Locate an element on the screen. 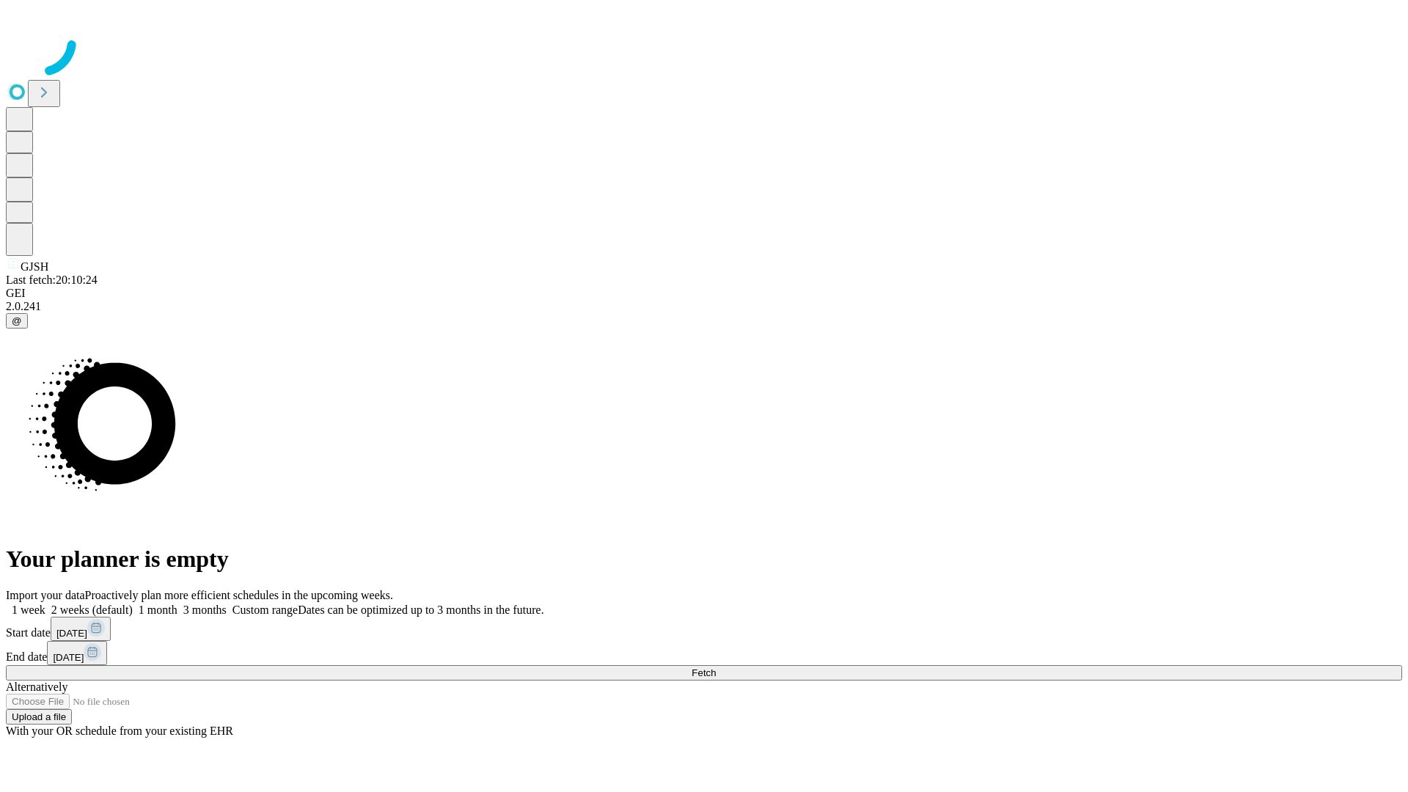 The image size is (1408, 792). span: Fetch is located at coordinates (703, 672).